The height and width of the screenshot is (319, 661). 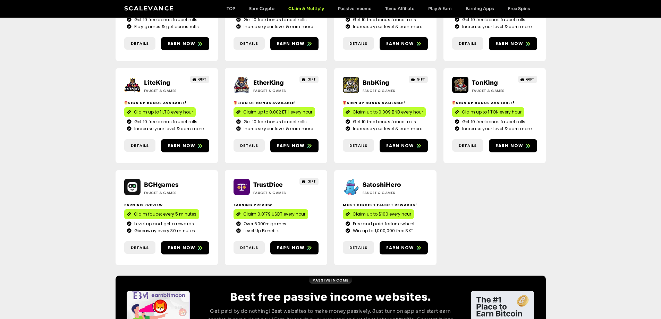 What do you see at coordinates (388, 112) in the screenshot?
I see `span: Claim up to 0.009 BNB every hour` at bounding box center [388, 112].